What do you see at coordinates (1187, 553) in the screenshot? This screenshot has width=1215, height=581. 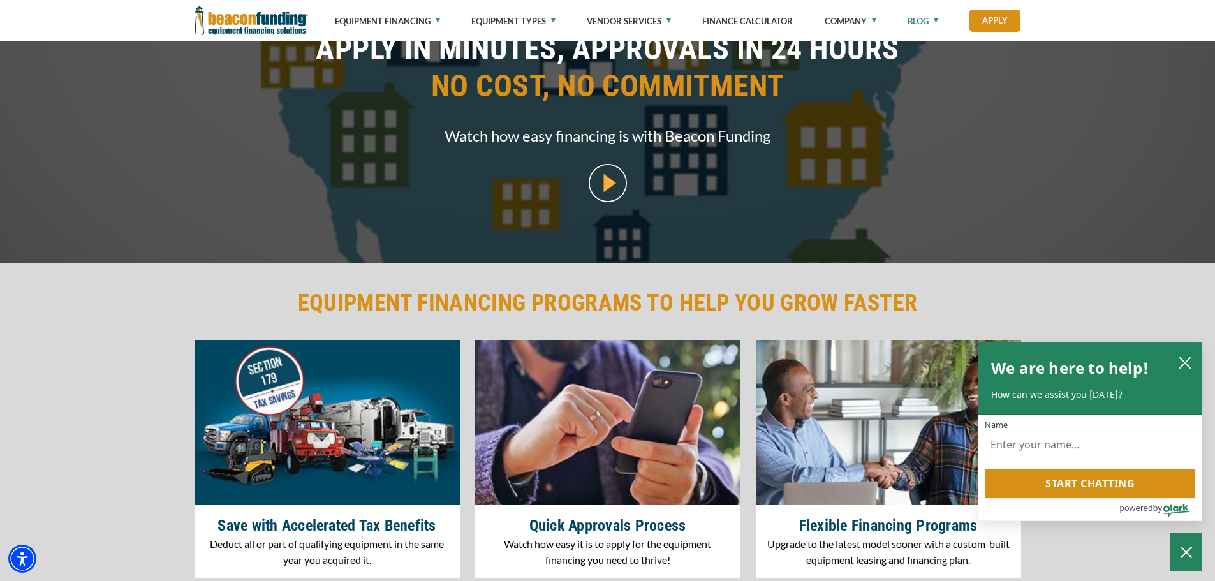 I see `button: Close Chatbox` at bounding box center [1187, 553].